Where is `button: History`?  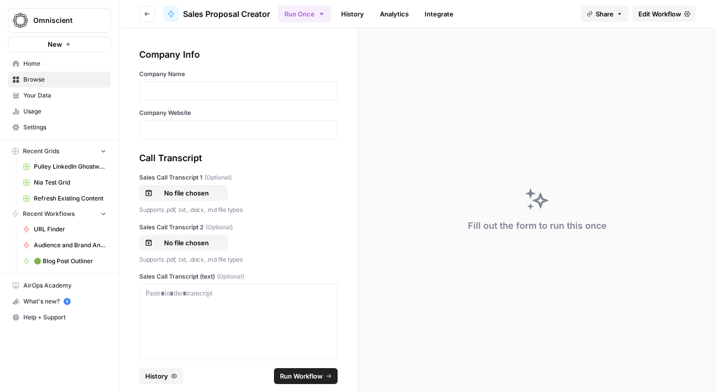 button: History is located at coordinates (161, 376).